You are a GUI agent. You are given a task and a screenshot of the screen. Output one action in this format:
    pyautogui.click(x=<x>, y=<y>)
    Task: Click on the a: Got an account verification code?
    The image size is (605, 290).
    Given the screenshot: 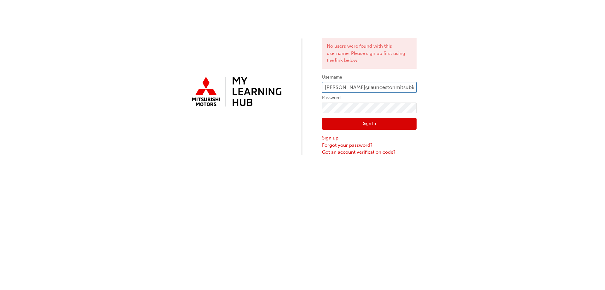 What is the action you would take?
    pyautogui.click(x=369, y=152)
    